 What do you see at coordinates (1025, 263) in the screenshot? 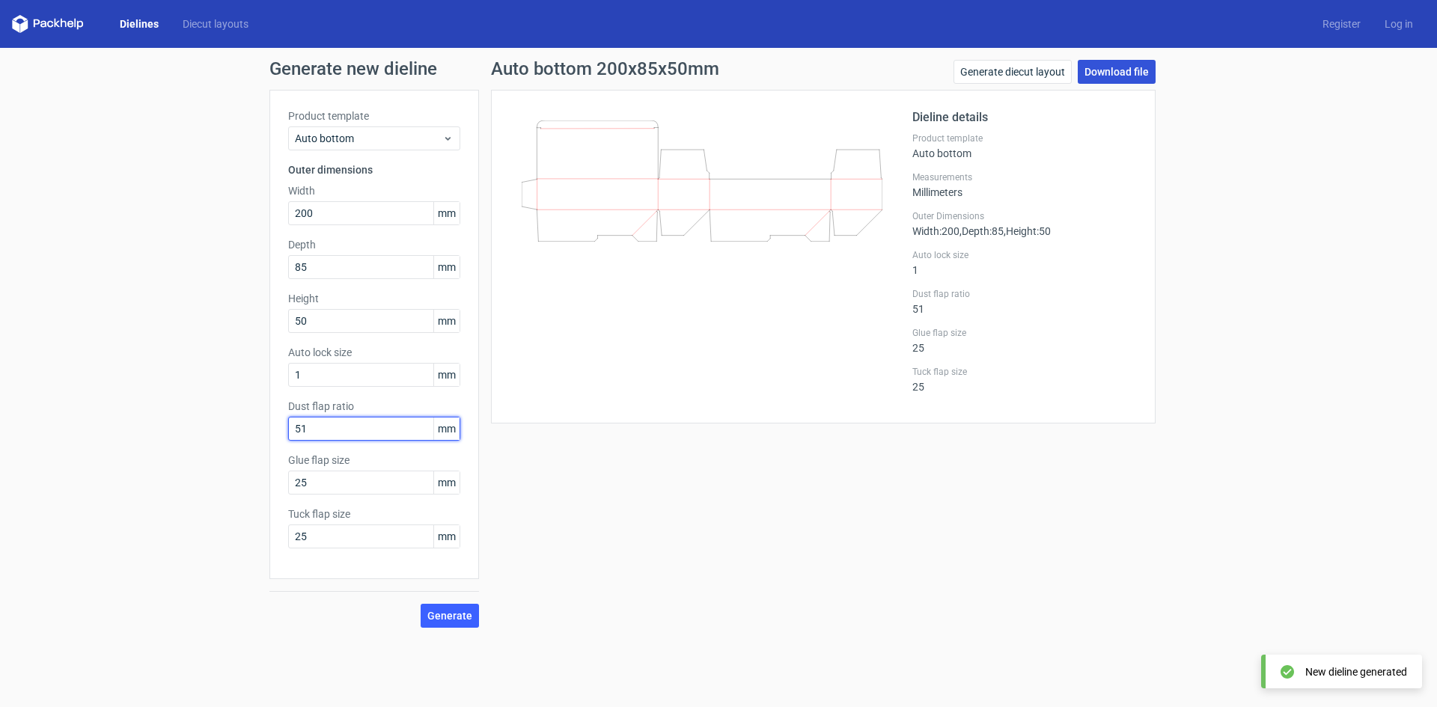
I see `div: 1` at bounding box center [1025, 263].